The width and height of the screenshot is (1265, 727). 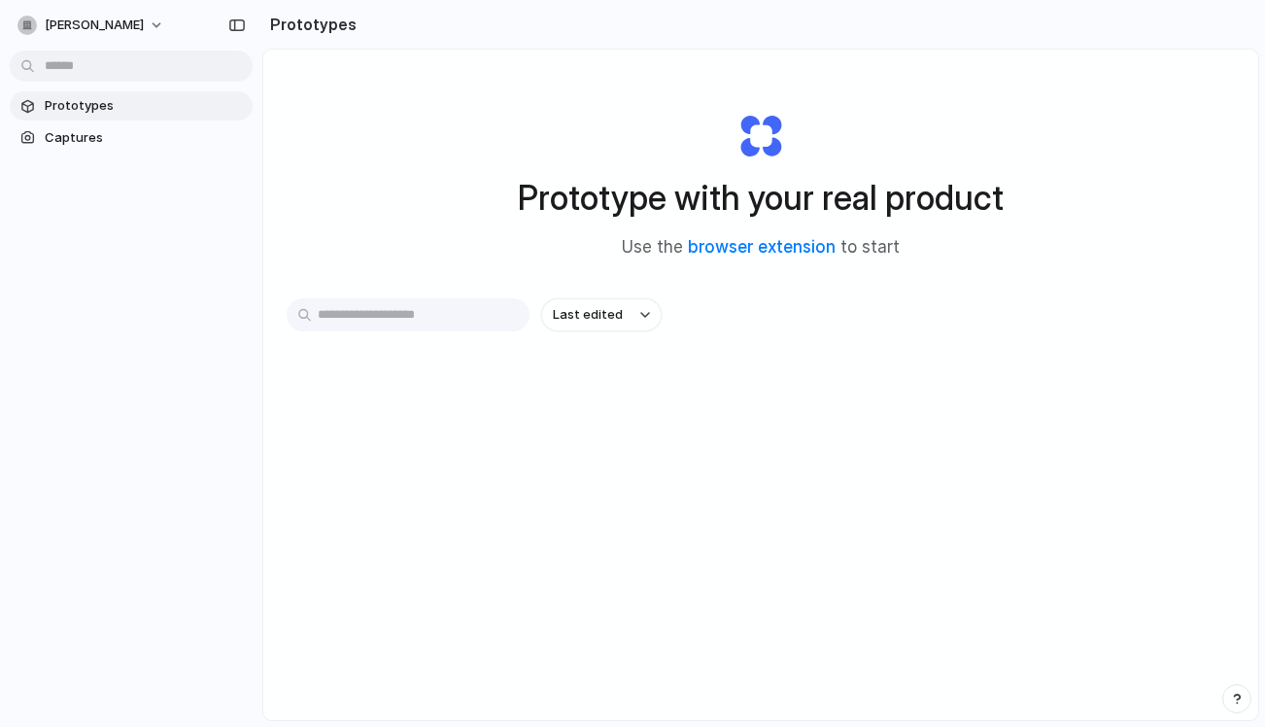 What do you see at coordinates (761, 247) in the screenshot?
I see `a: browser extension` at bounding box center [761, 247].